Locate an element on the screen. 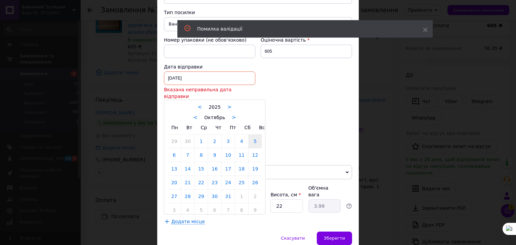 Image resolution: width=516 pixels, height=245 pixels. a: 18 is located at coordinates (242, 169).